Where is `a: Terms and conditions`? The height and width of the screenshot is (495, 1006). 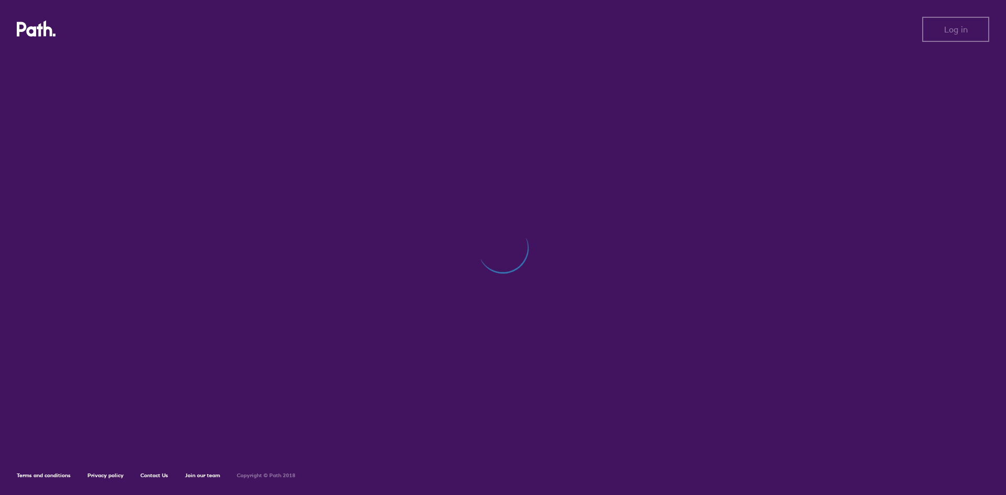 a: Terms and conditions is located at coordinates (43, 475).